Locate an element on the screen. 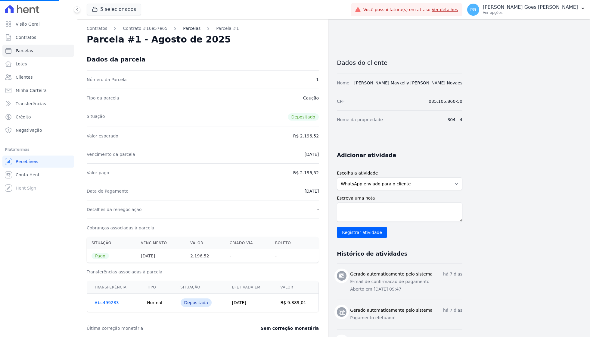 This screenshot has width=590, height=337. a: Conta Hent is located at coordinates (38, 175).